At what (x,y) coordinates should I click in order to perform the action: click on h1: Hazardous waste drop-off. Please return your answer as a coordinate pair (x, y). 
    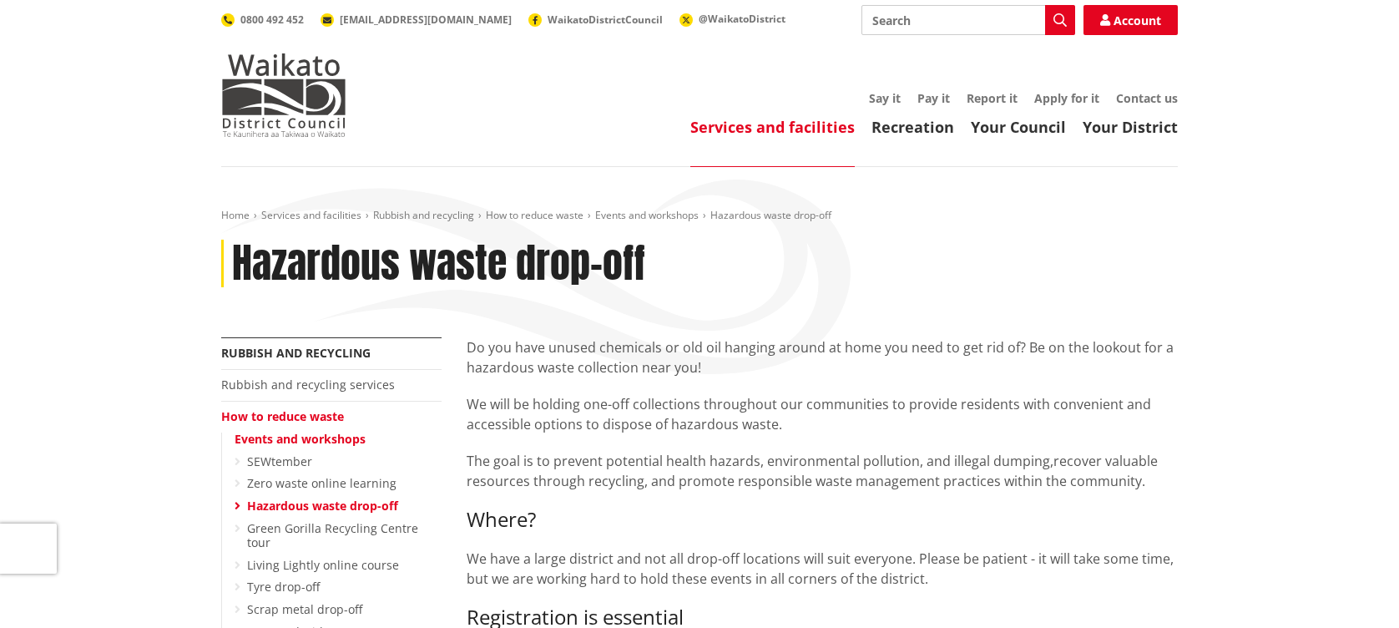
    Looking at the image, I should click on (438, 264).